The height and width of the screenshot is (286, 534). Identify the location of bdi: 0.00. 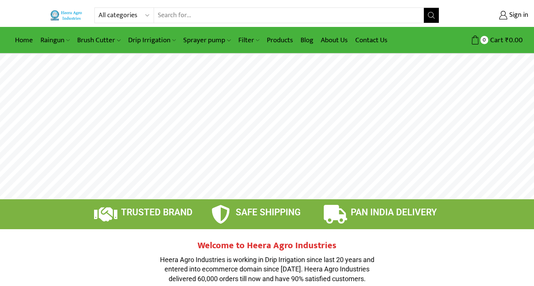
(513, 40).